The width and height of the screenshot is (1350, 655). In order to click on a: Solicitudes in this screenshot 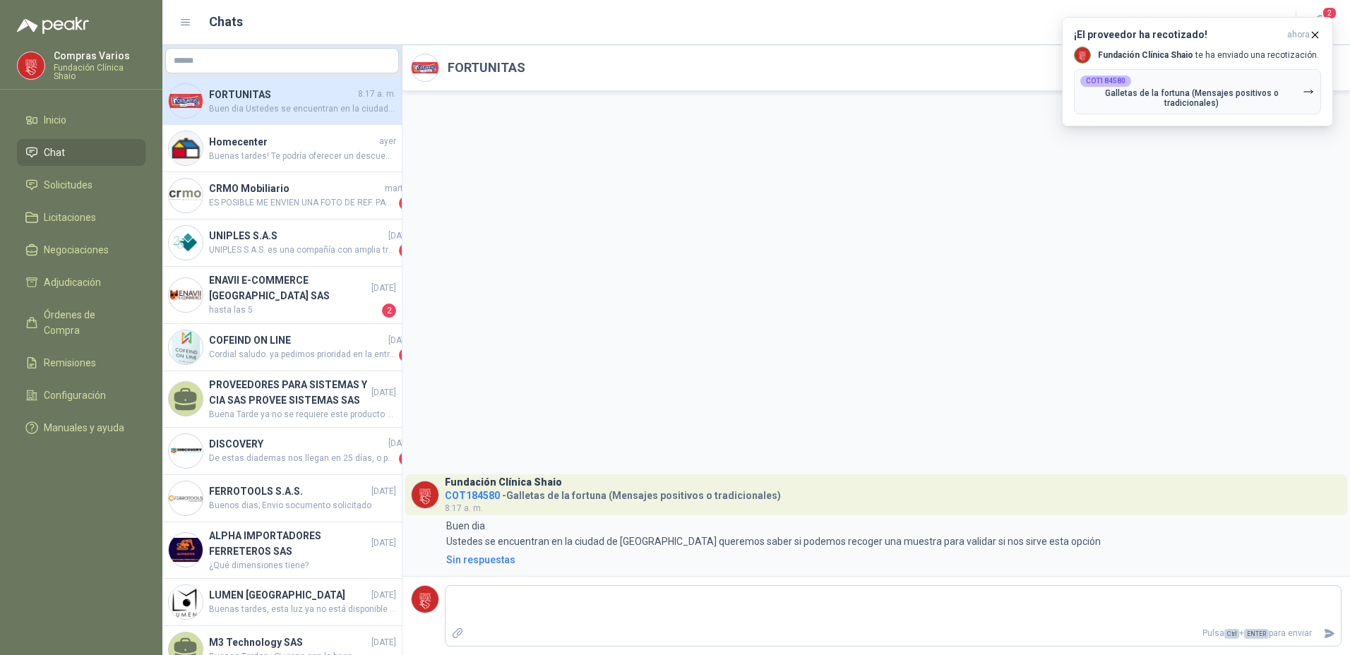, I will do `click(81, 185)`.